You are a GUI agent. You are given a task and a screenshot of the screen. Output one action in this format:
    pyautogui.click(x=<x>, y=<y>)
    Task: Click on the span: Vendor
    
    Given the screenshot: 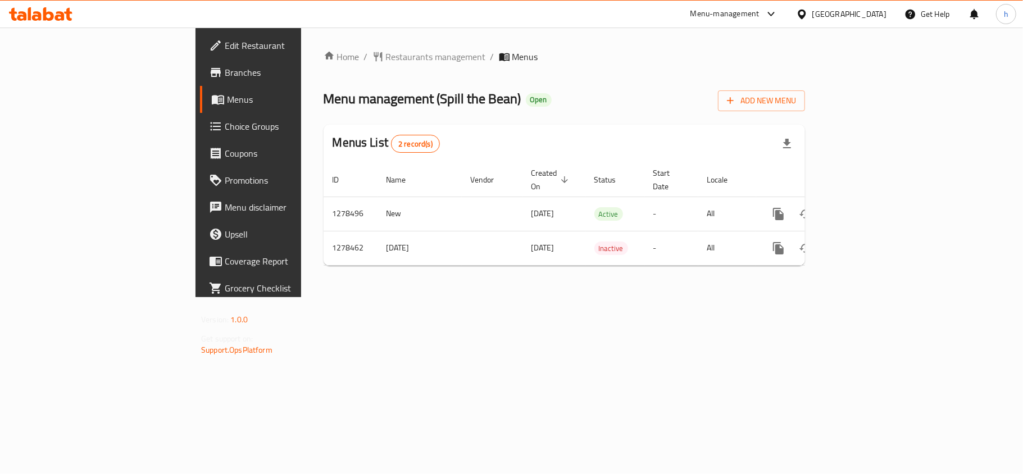 What is the action you would take?
    pyautogui.click(x=490, y=180)
    